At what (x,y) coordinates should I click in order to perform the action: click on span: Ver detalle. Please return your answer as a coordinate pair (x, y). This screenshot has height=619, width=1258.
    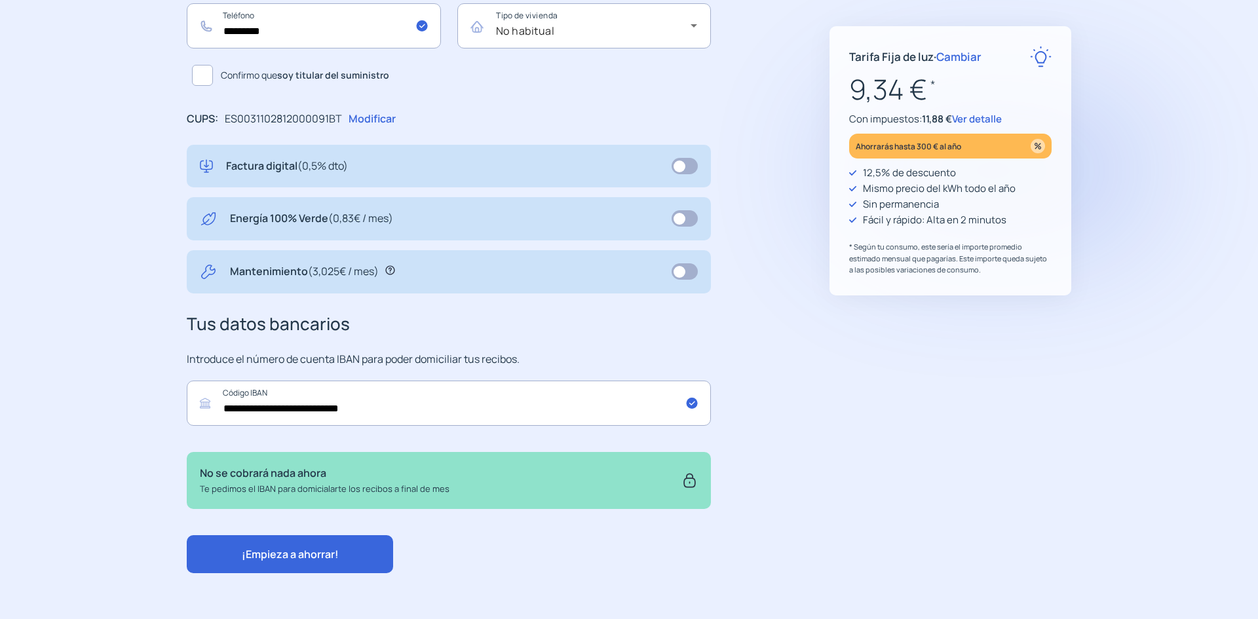
    Looking at the image, I should click on (977, 119).